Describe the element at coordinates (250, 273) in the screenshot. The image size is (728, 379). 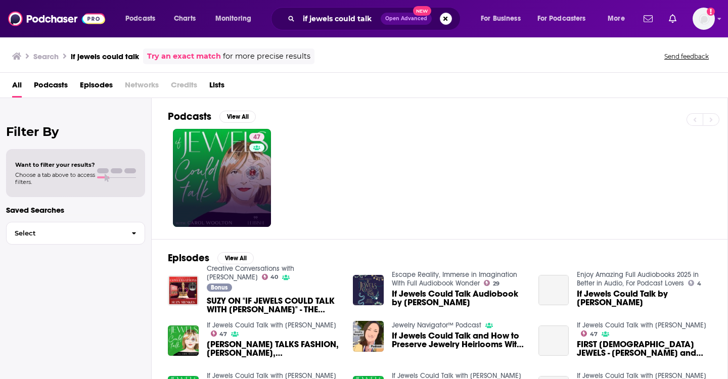
I see `a: Creative Conversations with Suzy Menkes` at that location.